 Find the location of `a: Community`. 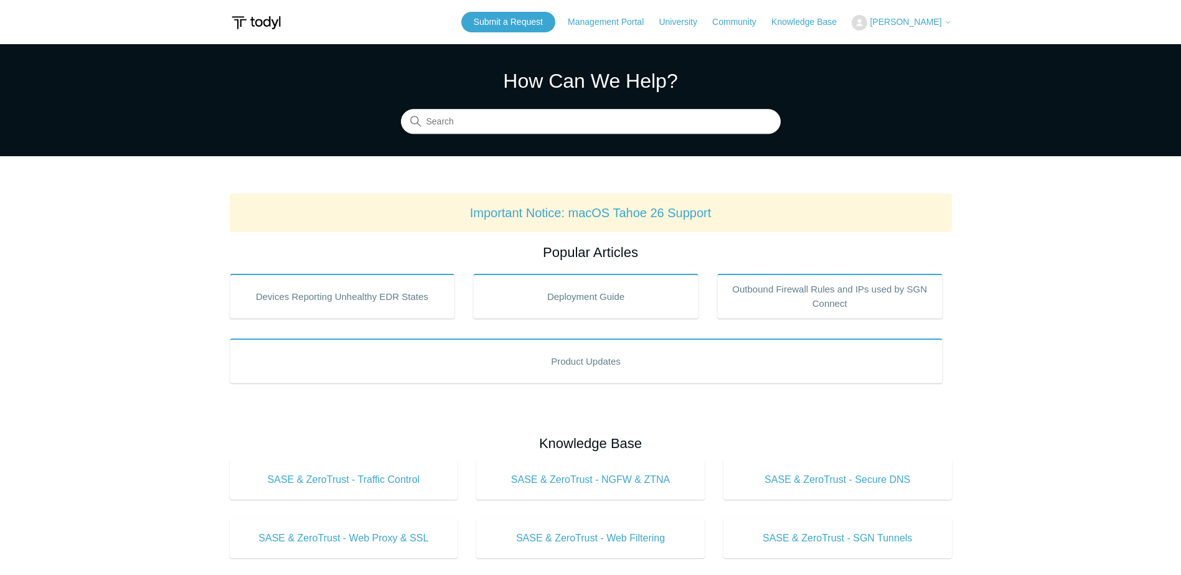

a: Community is located at coordinates (740, 22).